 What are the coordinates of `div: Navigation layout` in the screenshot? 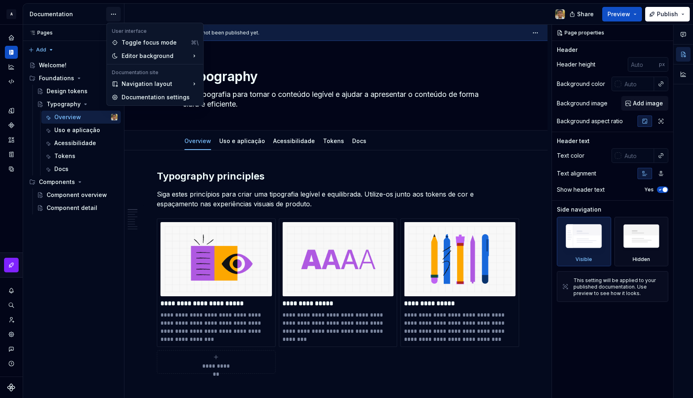 It's located at (155, 84).